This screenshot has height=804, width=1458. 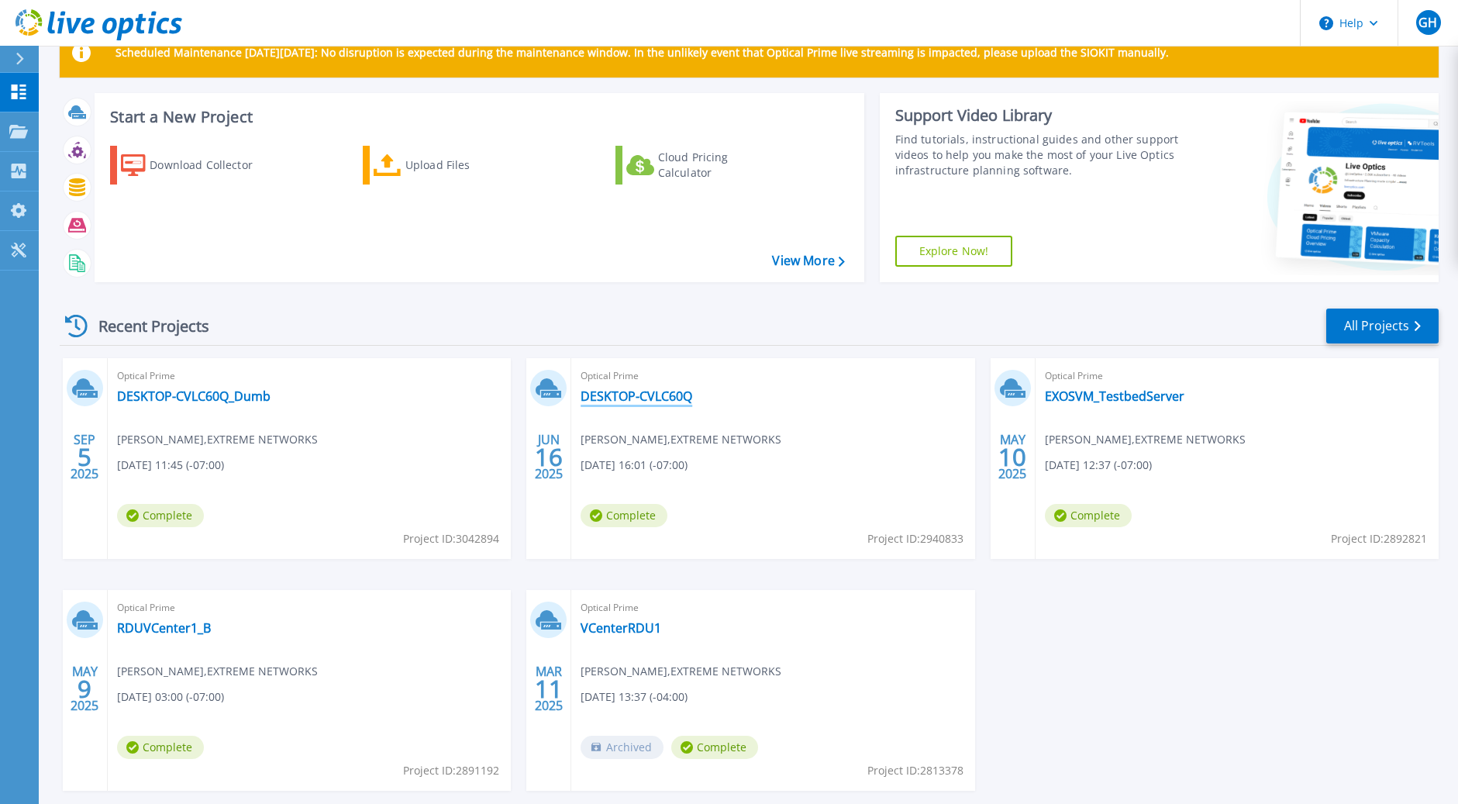 I want to click on div: Download Collector, so click(x=212, y=165).